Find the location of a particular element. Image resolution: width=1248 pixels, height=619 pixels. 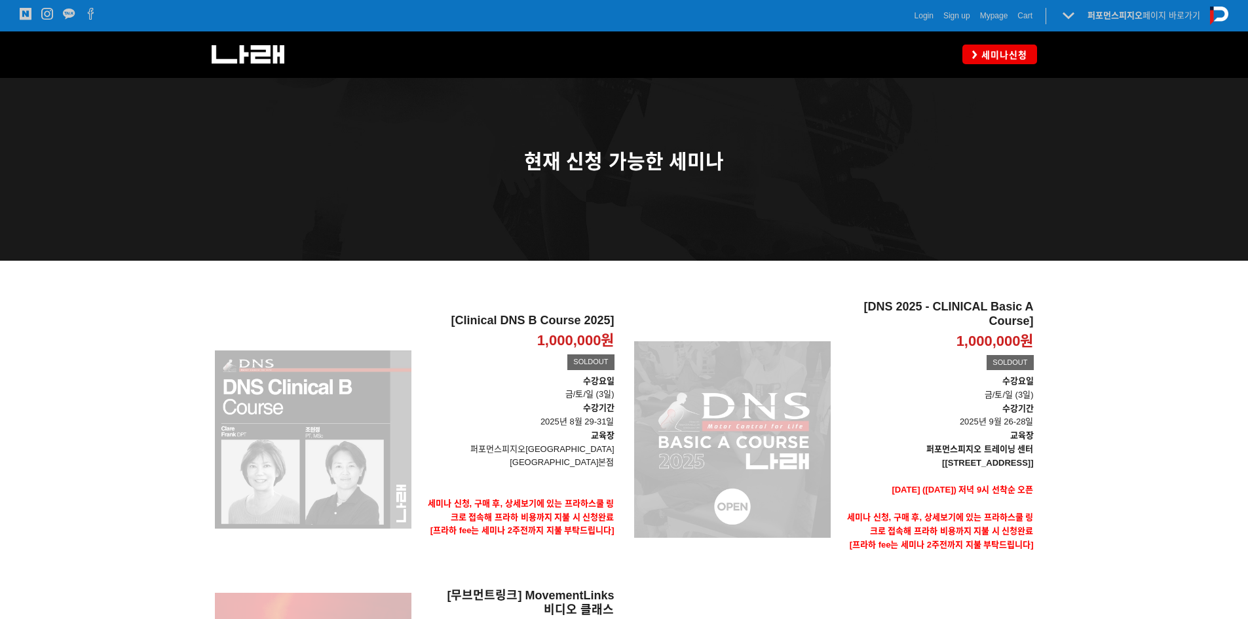

span: Mypage is located at coordinates (994, 16).